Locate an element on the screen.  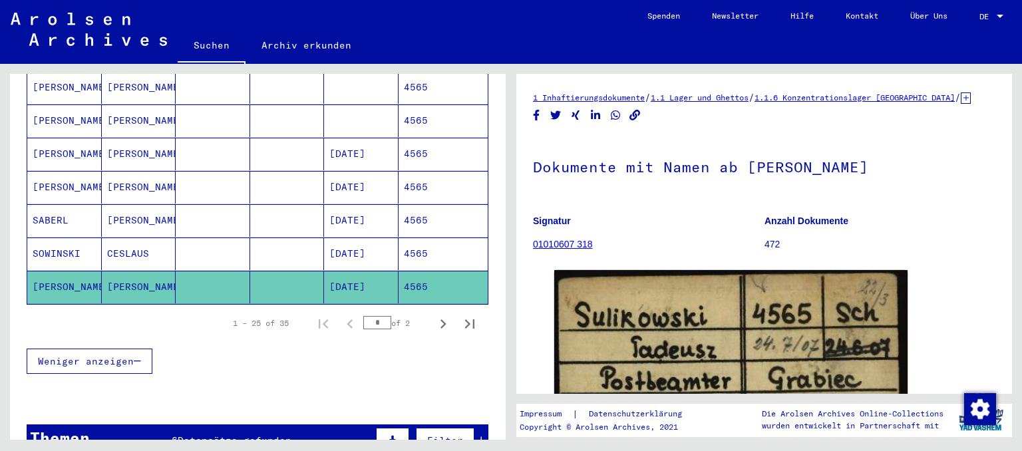
img: Zustimmung ändern is located at coordinates (980, 409).